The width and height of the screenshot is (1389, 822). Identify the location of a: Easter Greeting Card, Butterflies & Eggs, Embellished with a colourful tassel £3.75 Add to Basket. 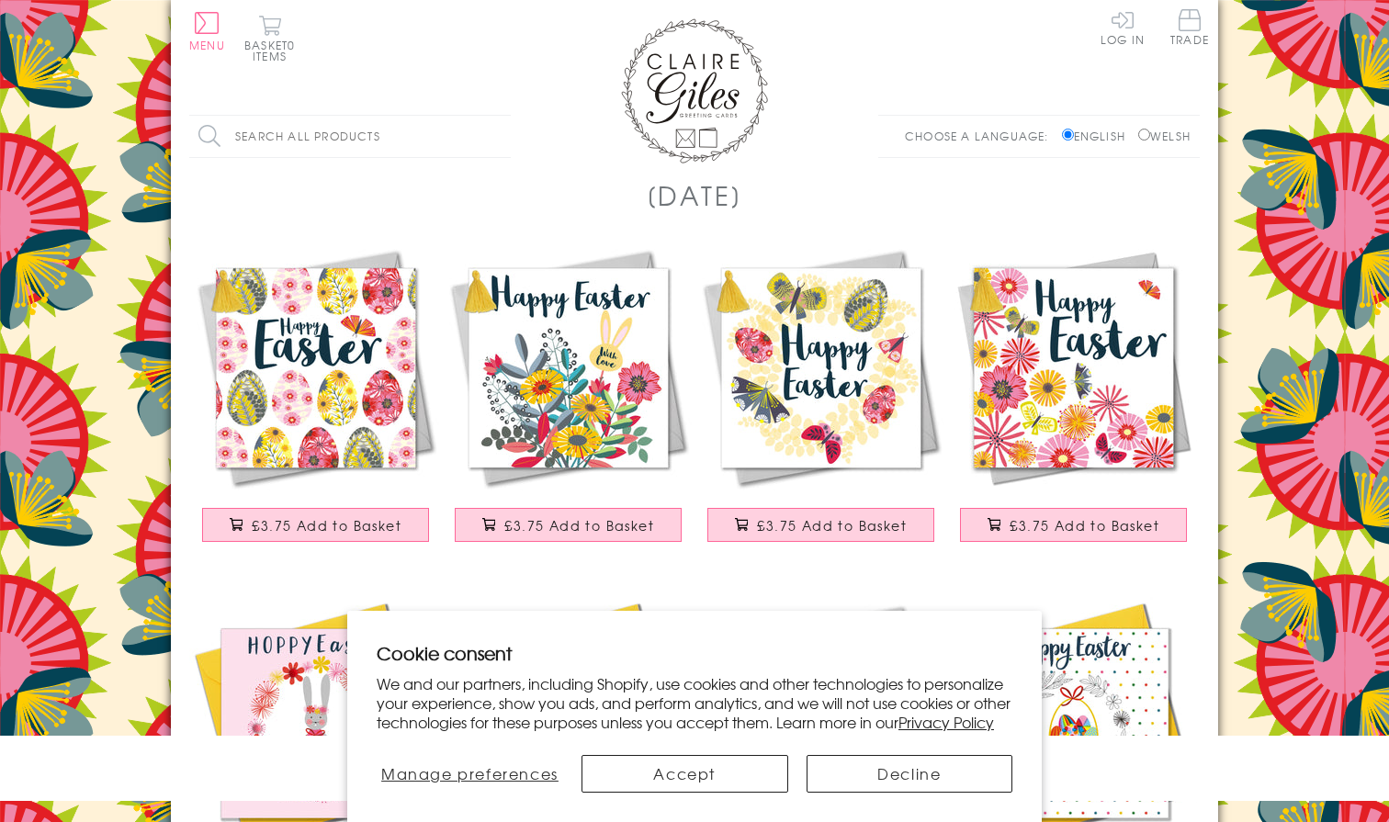
(820, 401).